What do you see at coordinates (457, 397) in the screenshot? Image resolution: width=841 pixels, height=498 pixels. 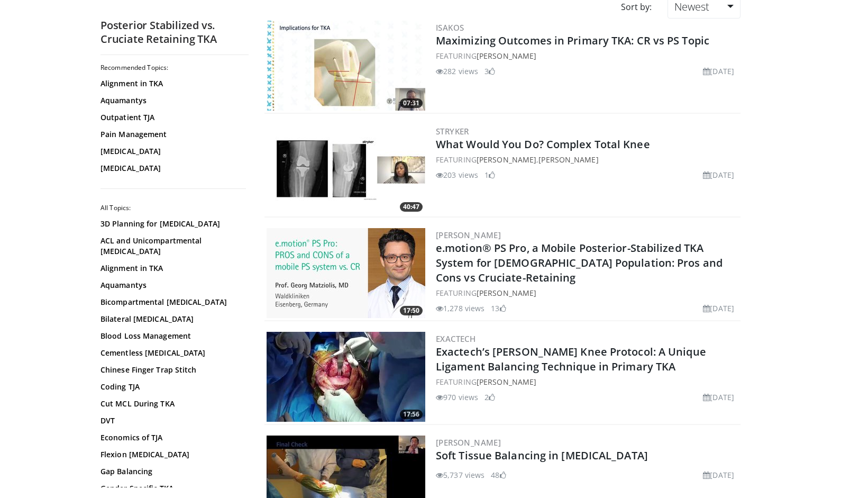 I see `li: 970 views` at bounding box center [457, 397].